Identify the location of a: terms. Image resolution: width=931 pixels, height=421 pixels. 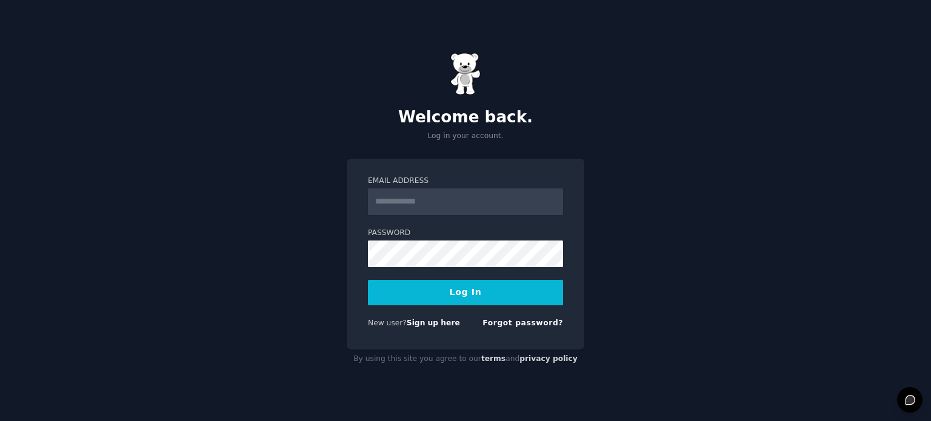
(493, 359).